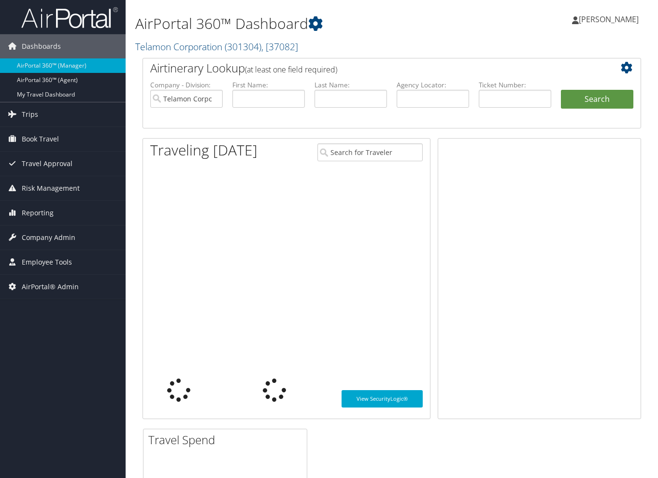 This screenshot has height=478, width=658. What do you see at coordinates (40, 139) in the screenshot?
I see `span: Book Travel` at bounding box center [40, 139].